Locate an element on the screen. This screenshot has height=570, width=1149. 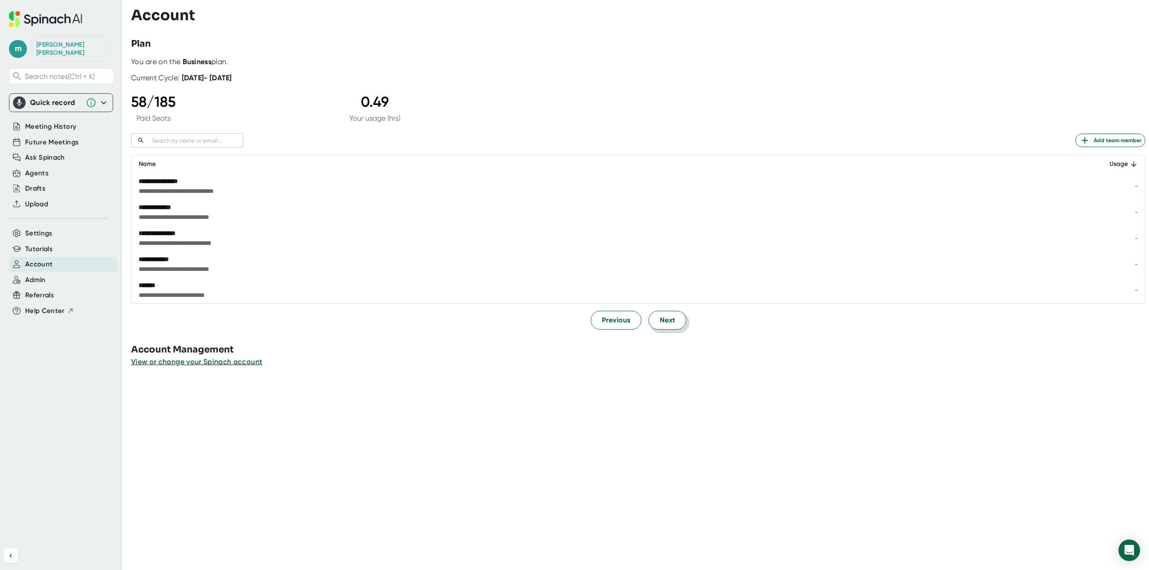
div: Open Intercom Messenger is located at coordinates (1129, 551).